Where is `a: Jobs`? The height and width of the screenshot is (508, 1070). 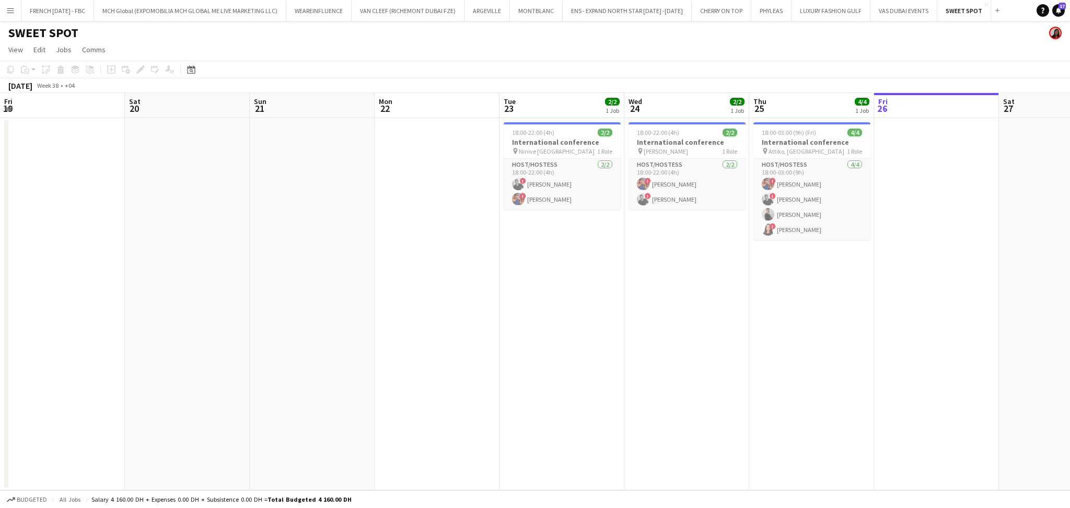
a: Jobs is located at coordinates (64, 50).